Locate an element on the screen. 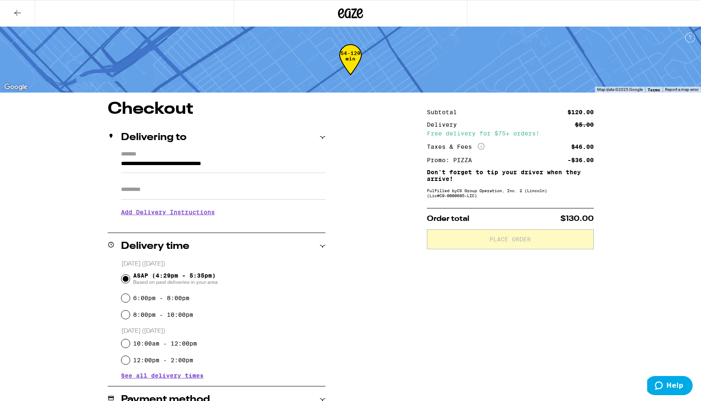 The height and width of the screenshot is (401, 701). span: ASAP (4:29pm - 5:35pm) is located at coordinates (175, 279).